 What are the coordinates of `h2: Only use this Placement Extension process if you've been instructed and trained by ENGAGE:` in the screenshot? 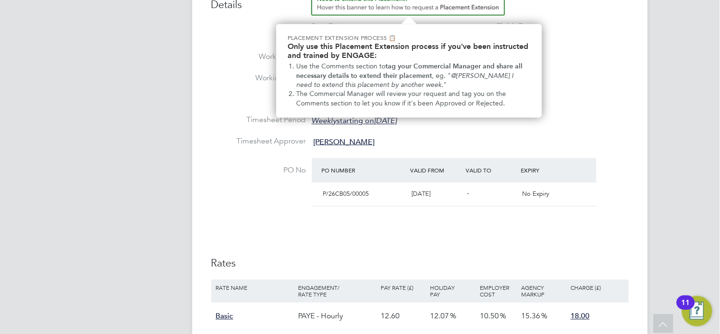 It's located at (409, 51).